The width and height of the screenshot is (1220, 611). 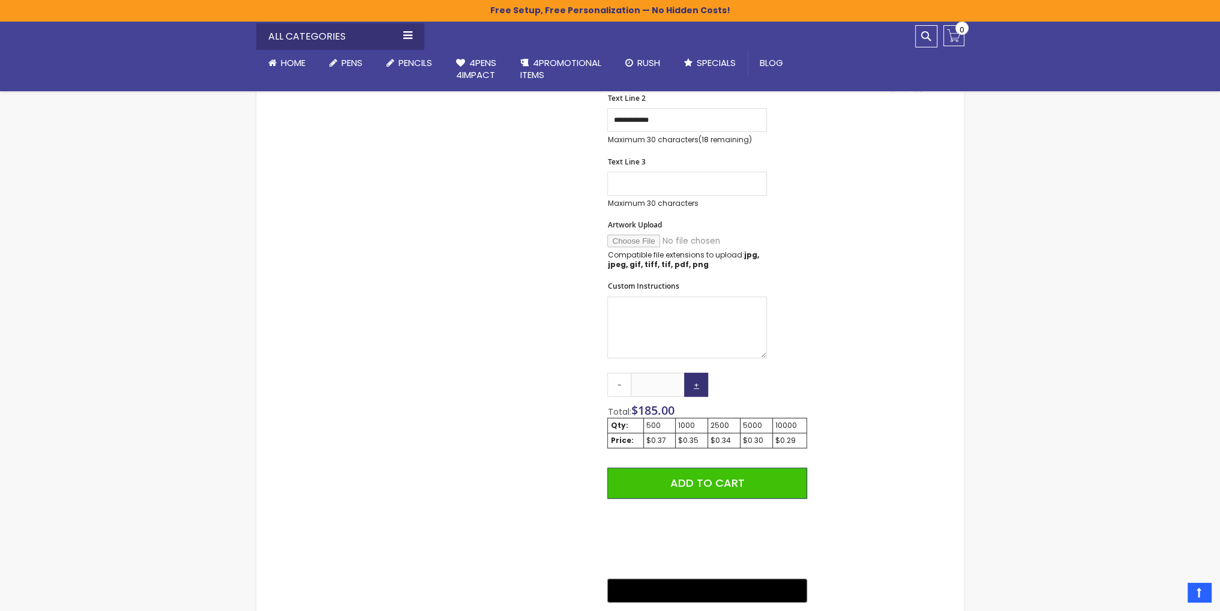 I want to click on span: Total:, so click(x=619, y=412).